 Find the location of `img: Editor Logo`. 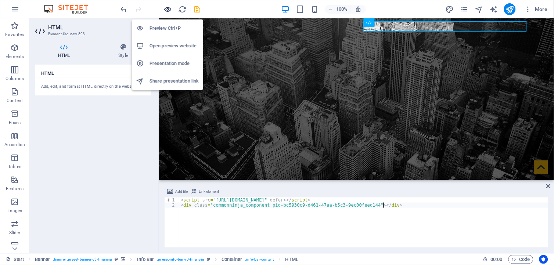

img: Editor Logo is located at coordinates (70, 9).